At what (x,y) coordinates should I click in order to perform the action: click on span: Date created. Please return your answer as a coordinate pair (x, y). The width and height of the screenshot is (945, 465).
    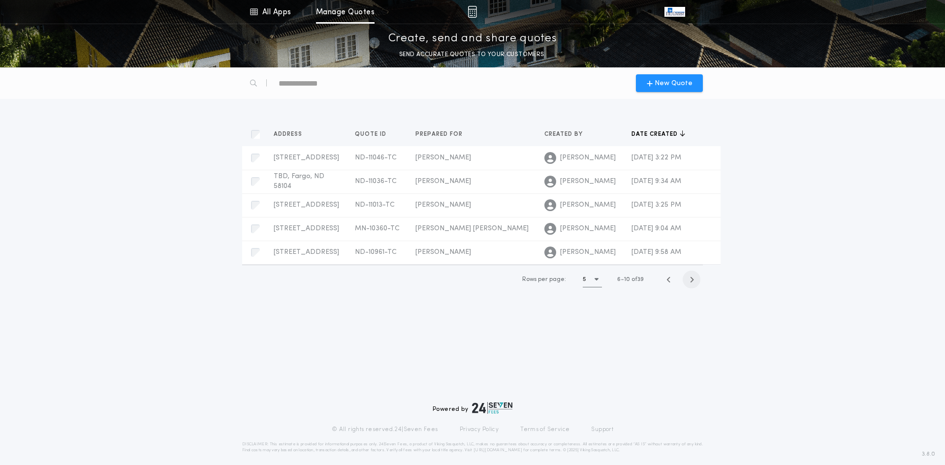
    Looking at the image, I should click on (656, 134).